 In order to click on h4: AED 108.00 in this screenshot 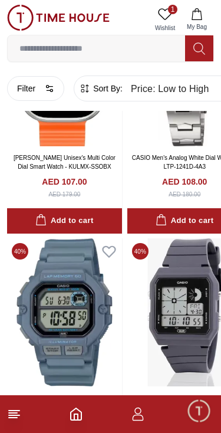, I will do `click(185, 182)`.